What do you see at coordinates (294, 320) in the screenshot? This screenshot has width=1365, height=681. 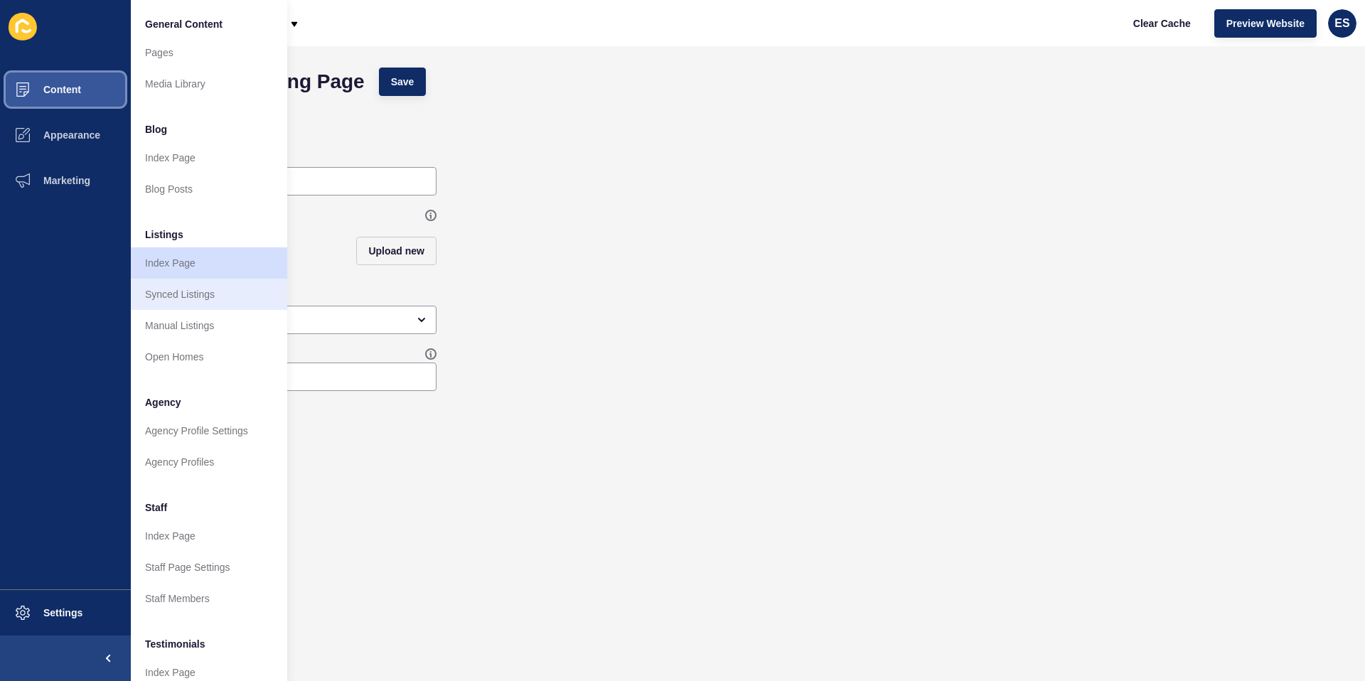 I see `div: open menu` at bounding box center [294, 320].